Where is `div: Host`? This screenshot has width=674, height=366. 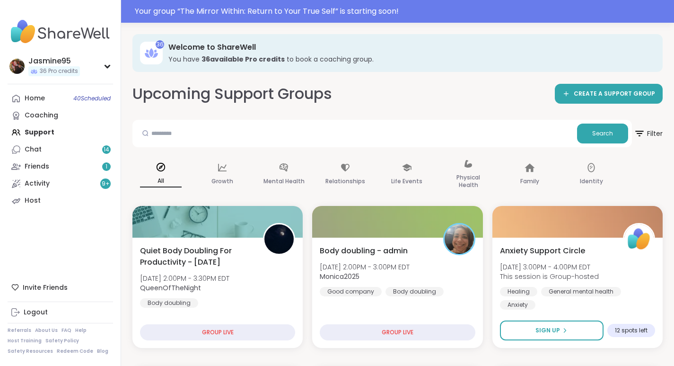 div: Host is located at coordinates (33, 201).